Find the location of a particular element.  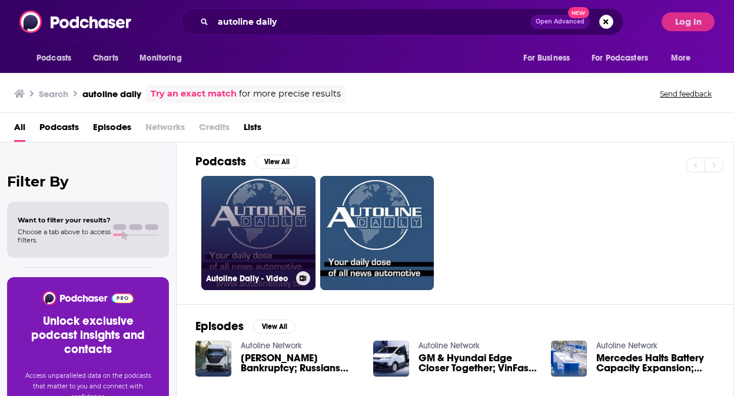

input: Search podcasts, credits, & more... is located at coordinates (371, 22).